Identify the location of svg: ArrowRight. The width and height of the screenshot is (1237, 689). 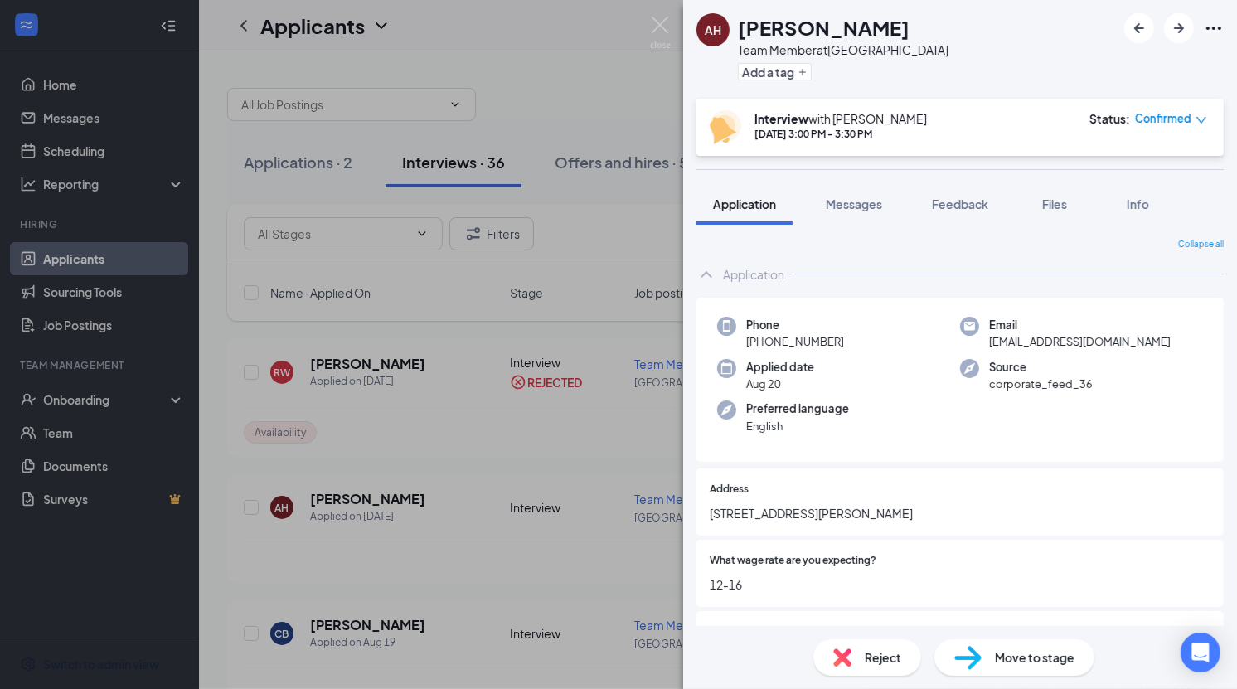
(1179, 28).